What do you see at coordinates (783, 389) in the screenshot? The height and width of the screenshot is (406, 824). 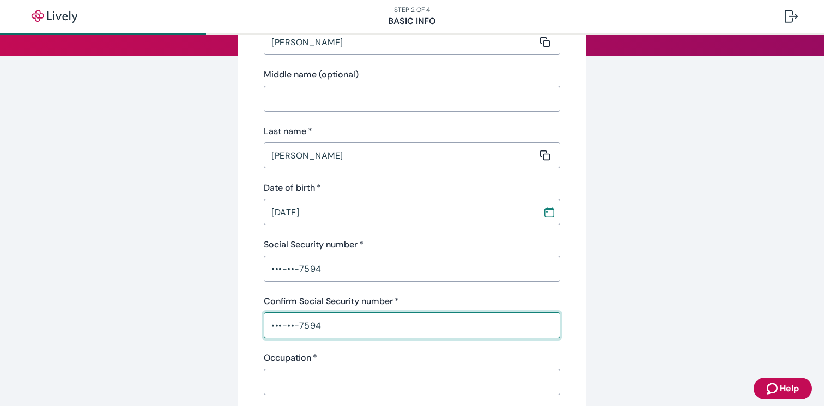 I see `button: Zendesk support iconHelp` at bounding box center [783, 389].